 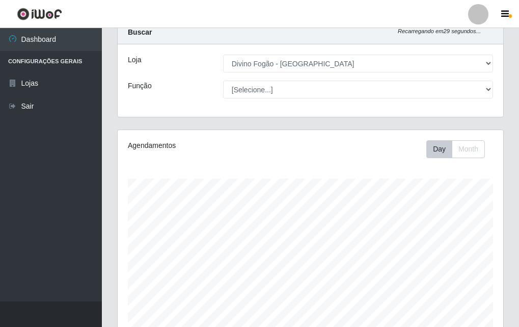 I want to click on strong: Buscar, so click(x=140, y=32).